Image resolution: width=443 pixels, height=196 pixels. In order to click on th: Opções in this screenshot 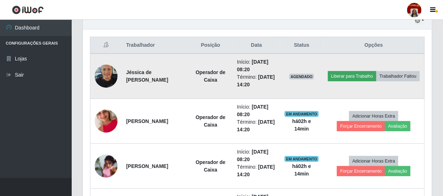, I will do `click(374, 45)`.